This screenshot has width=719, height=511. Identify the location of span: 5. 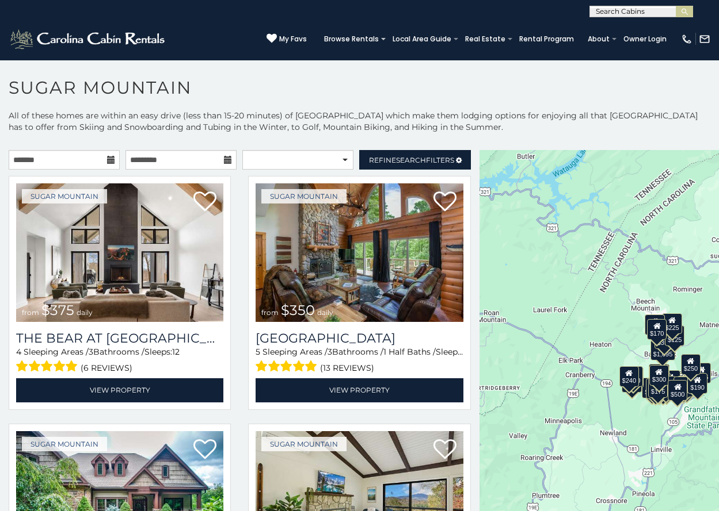
(258, 352).